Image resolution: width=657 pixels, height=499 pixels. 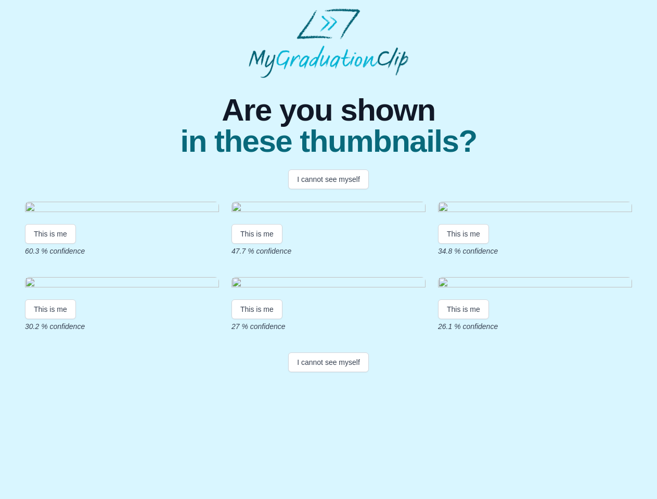 What do you see at coordinates (328, 284) in the screenshot?
I see `img: 50c2ca59a80fa32318cdeb682828632e1c5e55b8.gif` at bounding box center [328, 284].